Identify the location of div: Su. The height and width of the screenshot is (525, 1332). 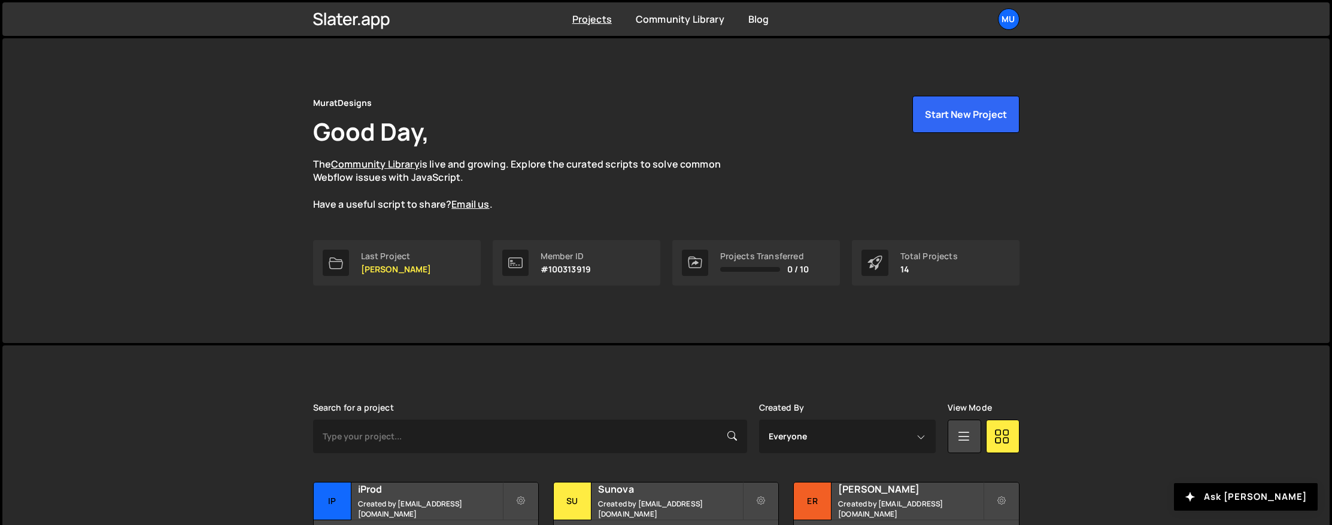
(572, 501).